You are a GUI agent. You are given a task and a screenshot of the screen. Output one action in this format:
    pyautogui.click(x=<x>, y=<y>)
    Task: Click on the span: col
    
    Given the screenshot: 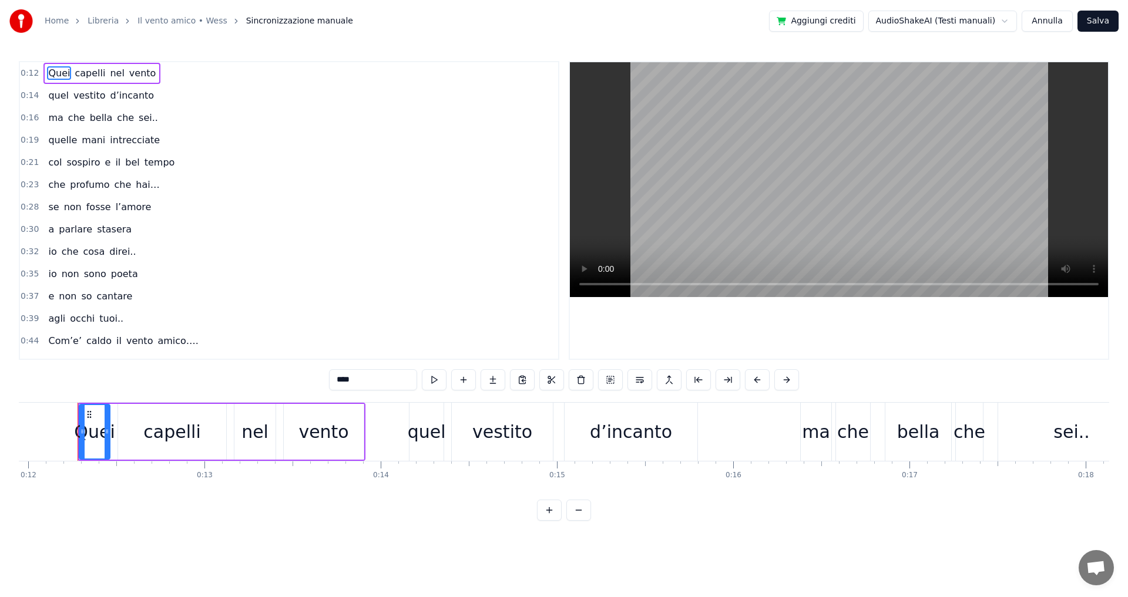 What is the action you would take?
    pyautogui.click(x=55, y=162)
    